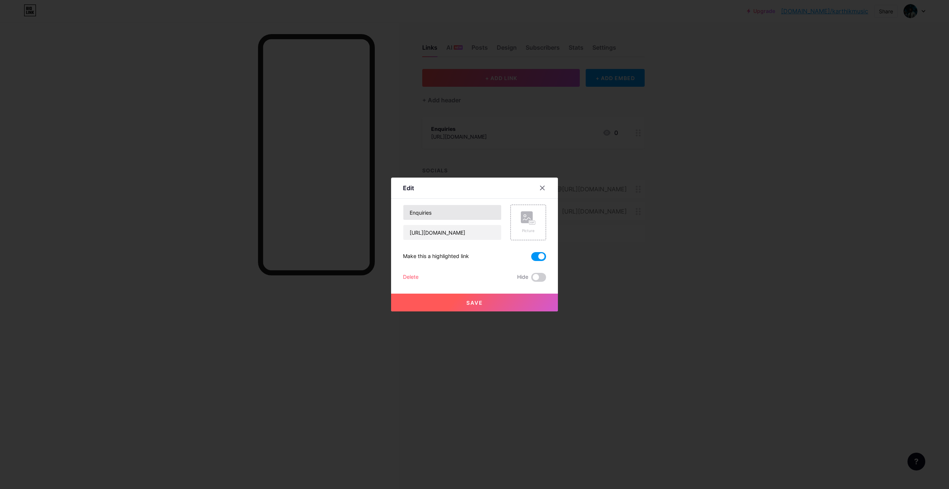 The width and height of the screenshot is (949, 489). What do you see at coordinates (523, 277) in the screenshot?
I see `span: Hide` at bounding box center [523, 277].